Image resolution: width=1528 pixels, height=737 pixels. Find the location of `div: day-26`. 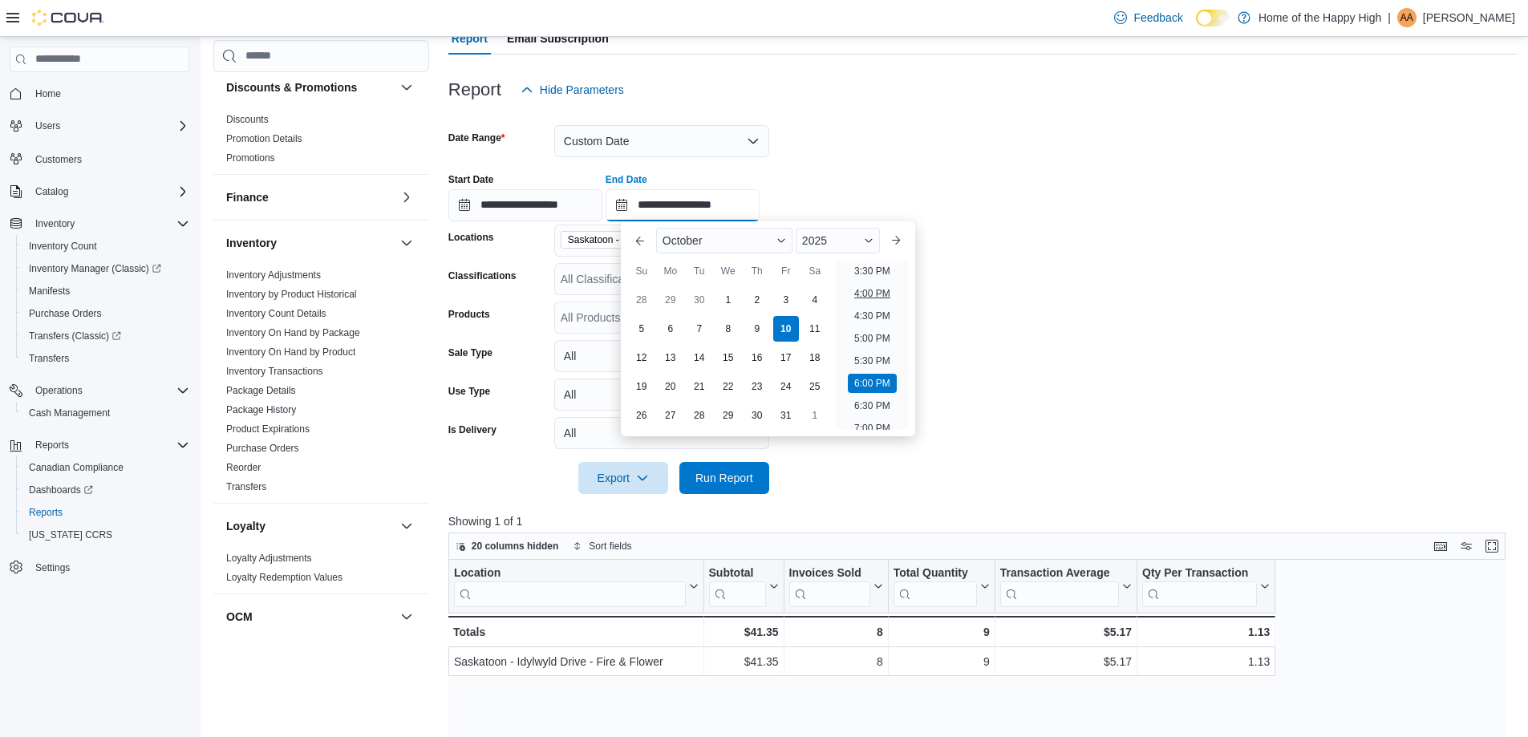

div: day-26 is located at coordinates (642, 416).